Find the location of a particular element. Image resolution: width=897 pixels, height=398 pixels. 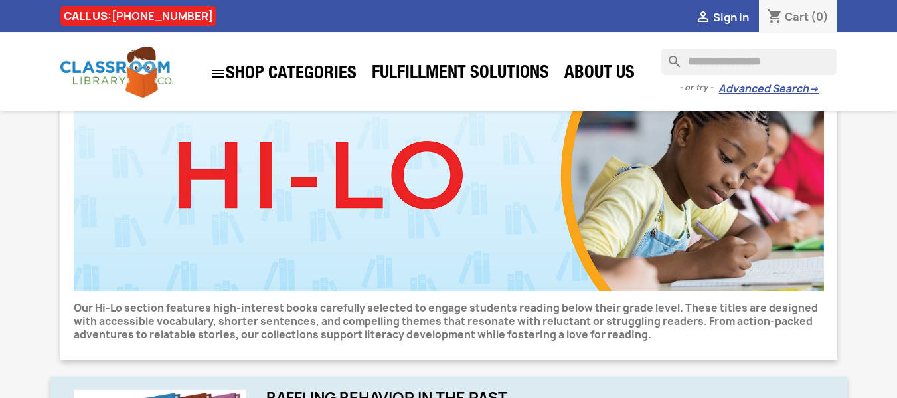

a: SHOP CATEGORIES is located at coordinates (283, 74).